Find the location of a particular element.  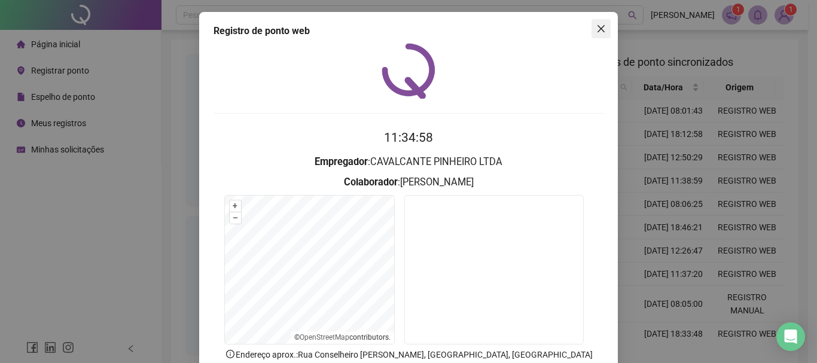

div: Open Intercom Messenger is located at coordinates (791, 337).